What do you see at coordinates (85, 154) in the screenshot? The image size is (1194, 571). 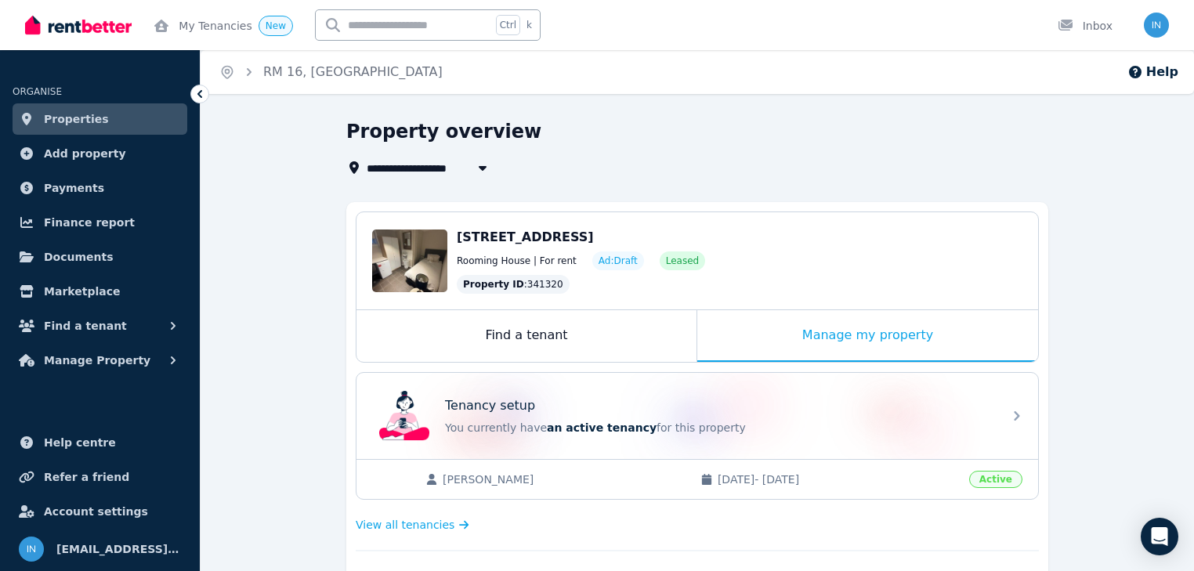 I see `span: Add property` at bounding box center [85, 154].